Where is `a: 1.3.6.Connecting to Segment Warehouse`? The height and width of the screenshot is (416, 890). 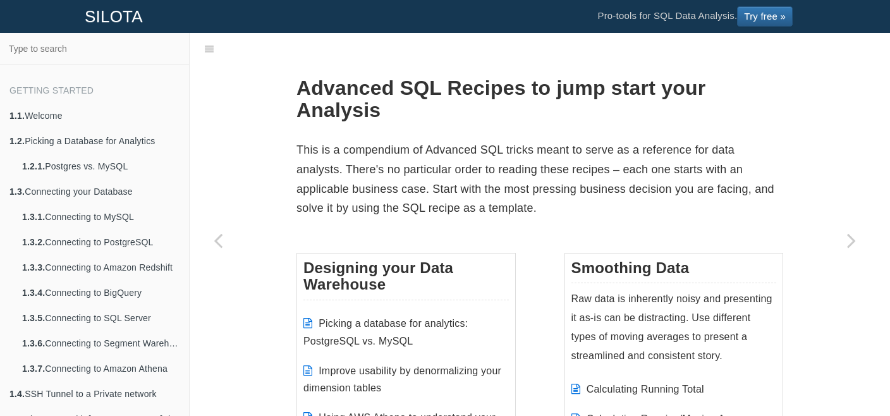 a: 1.3.6.Connecting to Segment Warehouse is located at coordinates (100, 343).